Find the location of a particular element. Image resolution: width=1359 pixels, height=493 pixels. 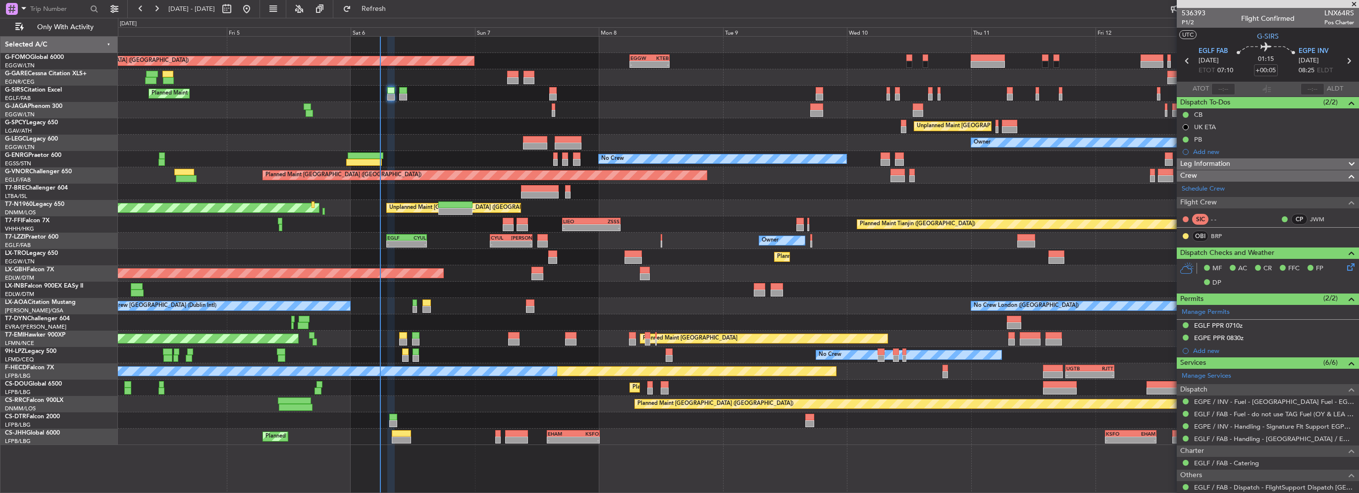

div: CP is located at coordinates (1299, 219).